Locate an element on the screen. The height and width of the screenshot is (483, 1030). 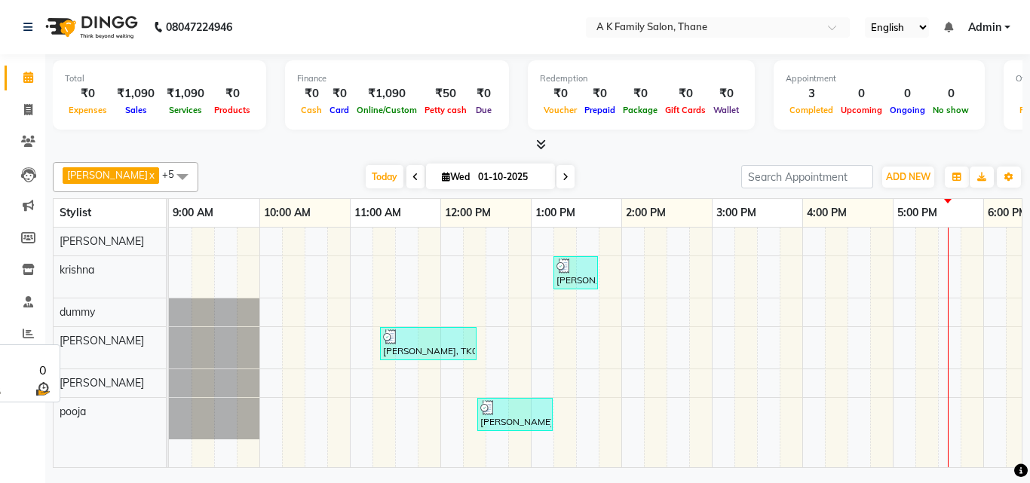
b: 08047224946 is located at coordinates (199, 27).